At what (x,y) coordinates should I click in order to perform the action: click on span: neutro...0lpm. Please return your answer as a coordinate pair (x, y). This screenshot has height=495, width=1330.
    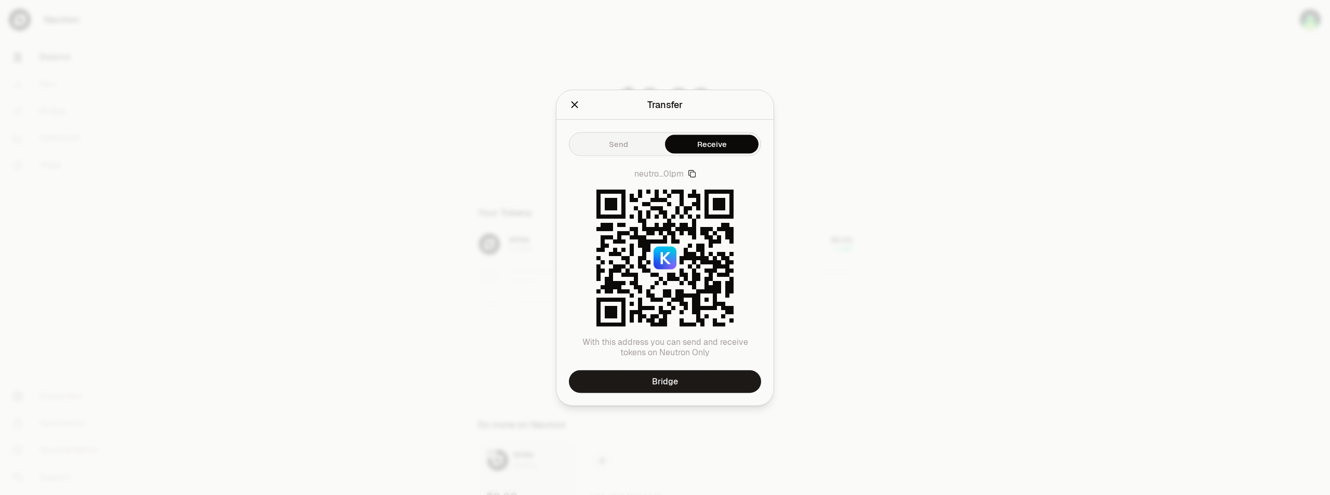
    Looking at the image, I should click on (659, 174).